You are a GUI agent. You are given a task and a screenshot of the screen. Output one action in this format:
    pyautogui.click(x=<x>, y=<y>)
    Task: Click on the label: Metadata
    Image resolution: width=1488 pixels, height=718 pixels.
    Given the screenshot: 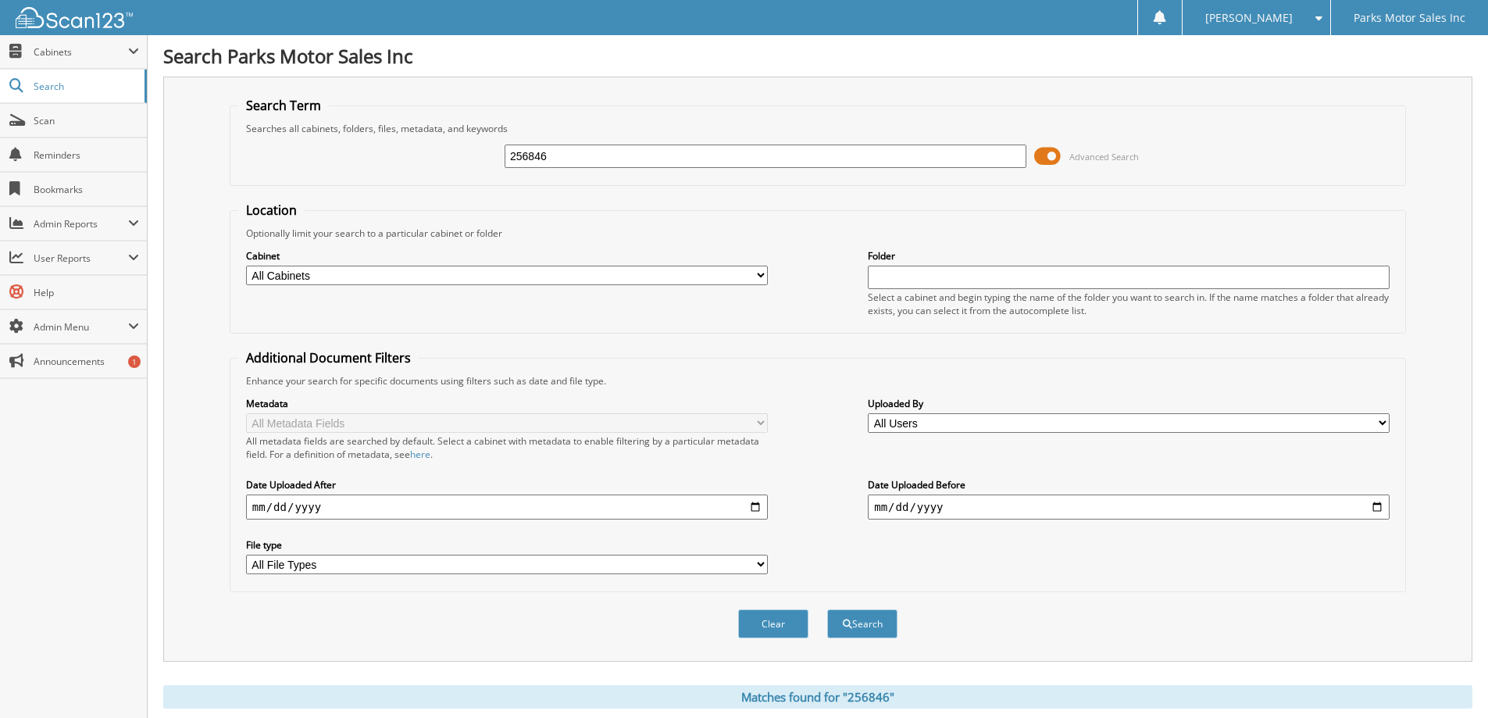 What is the action you would take?
    pyautogui.click(x=507, y=403)
    